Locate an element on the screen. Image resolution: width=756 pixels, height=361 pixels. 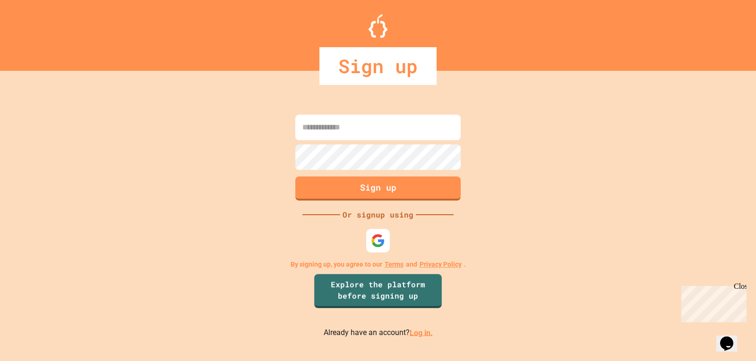
p: By signing up, you agree to our and . is located at coordinates (378, 265).